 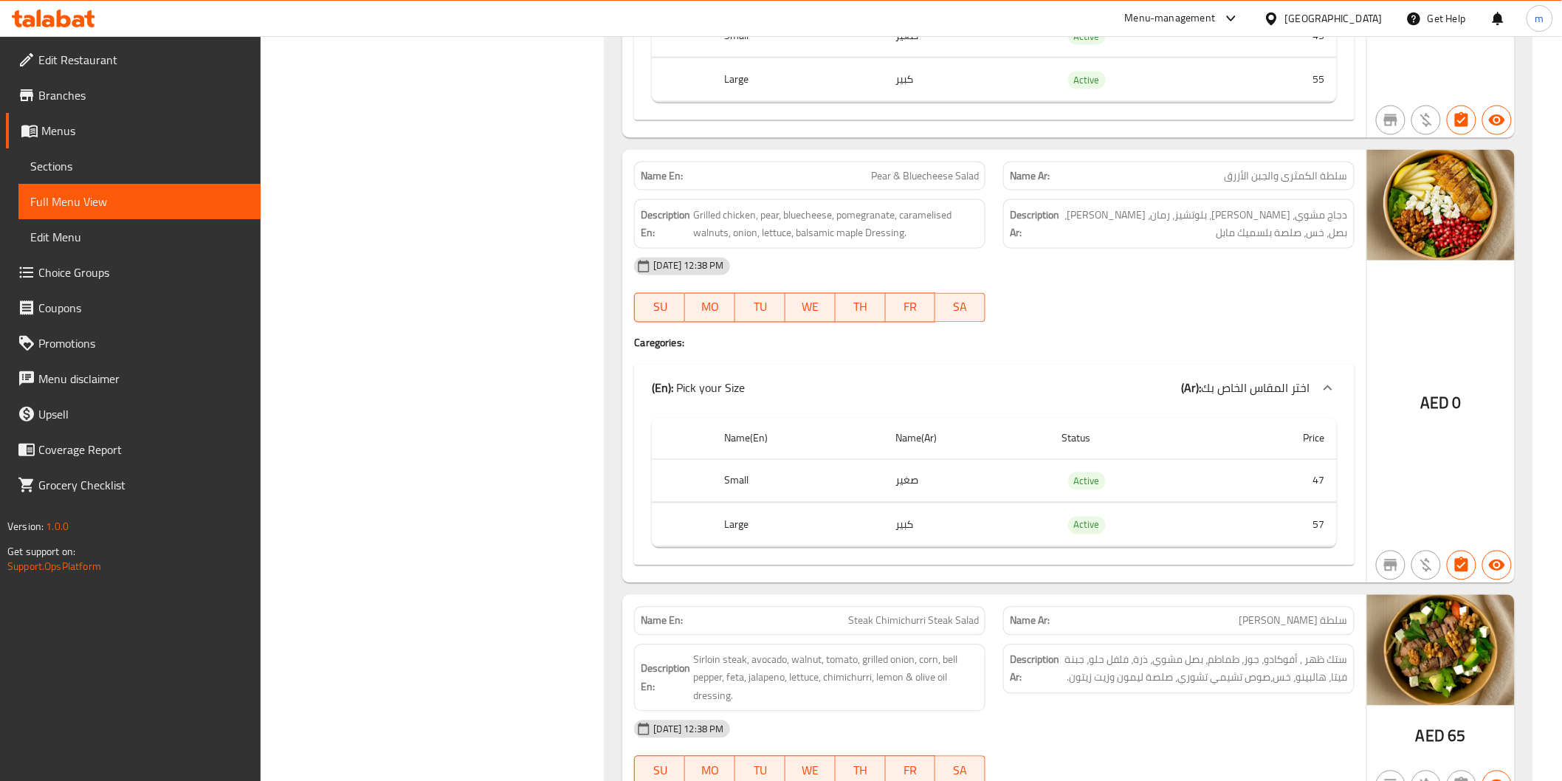 I want to click on button: SU, so click(x=659, y=308).